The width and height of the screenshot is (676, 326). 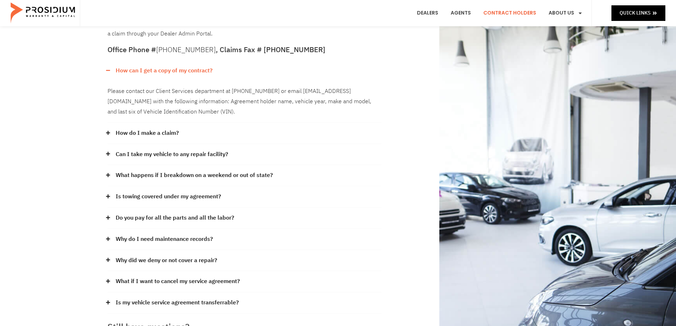 I want to click on a: What if I want to cancel my service agreement?, so click(x=178, y=281).